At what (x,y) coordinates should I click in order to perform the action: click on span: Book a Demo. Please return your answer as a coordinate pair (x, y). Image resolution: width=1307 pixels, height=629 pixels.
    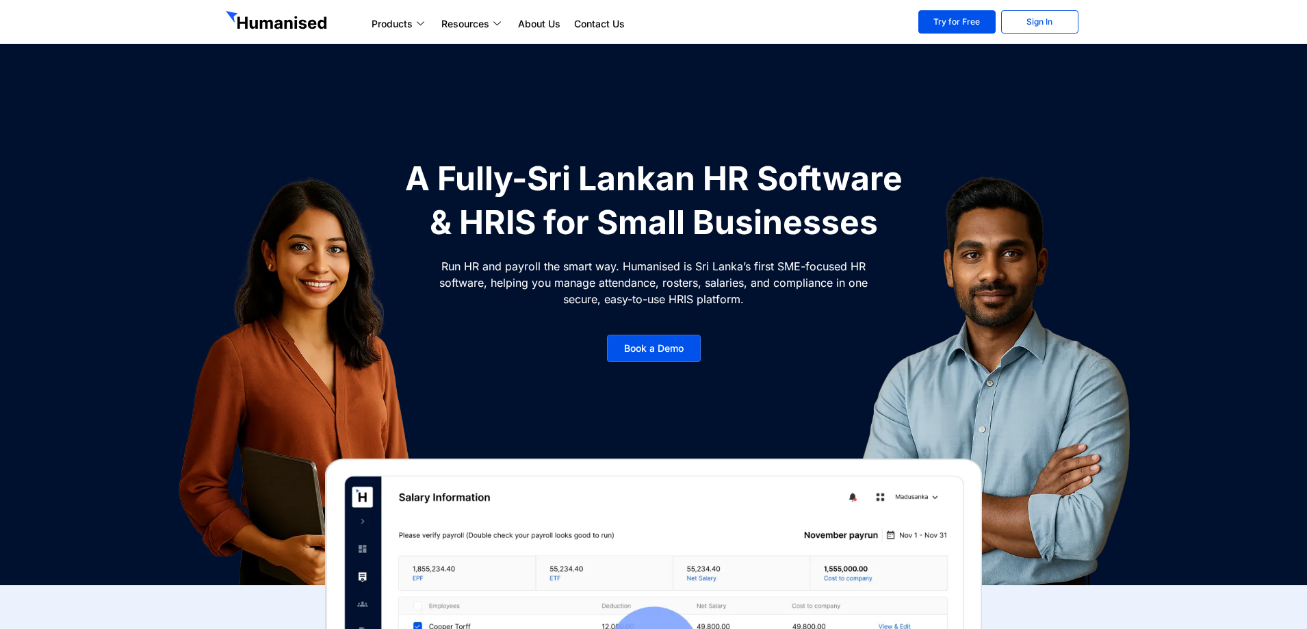
    Looking at the image, I should click on (653, 348).